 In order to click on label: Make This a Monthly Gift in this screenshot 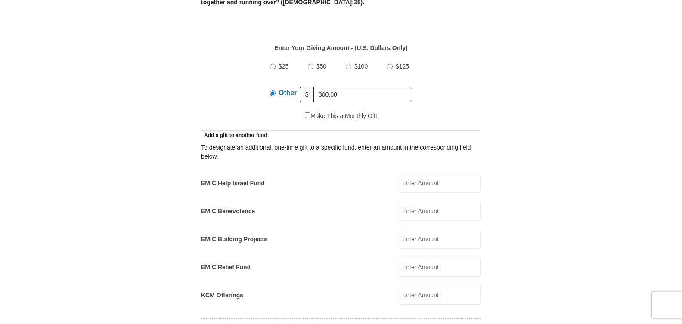, I will do `click(341, 116)`.